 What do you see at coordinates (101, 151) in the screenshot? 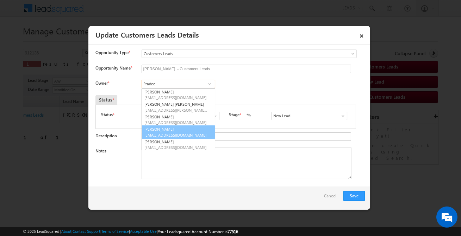
I see `label: Notes` at bounding box center [101, 151].